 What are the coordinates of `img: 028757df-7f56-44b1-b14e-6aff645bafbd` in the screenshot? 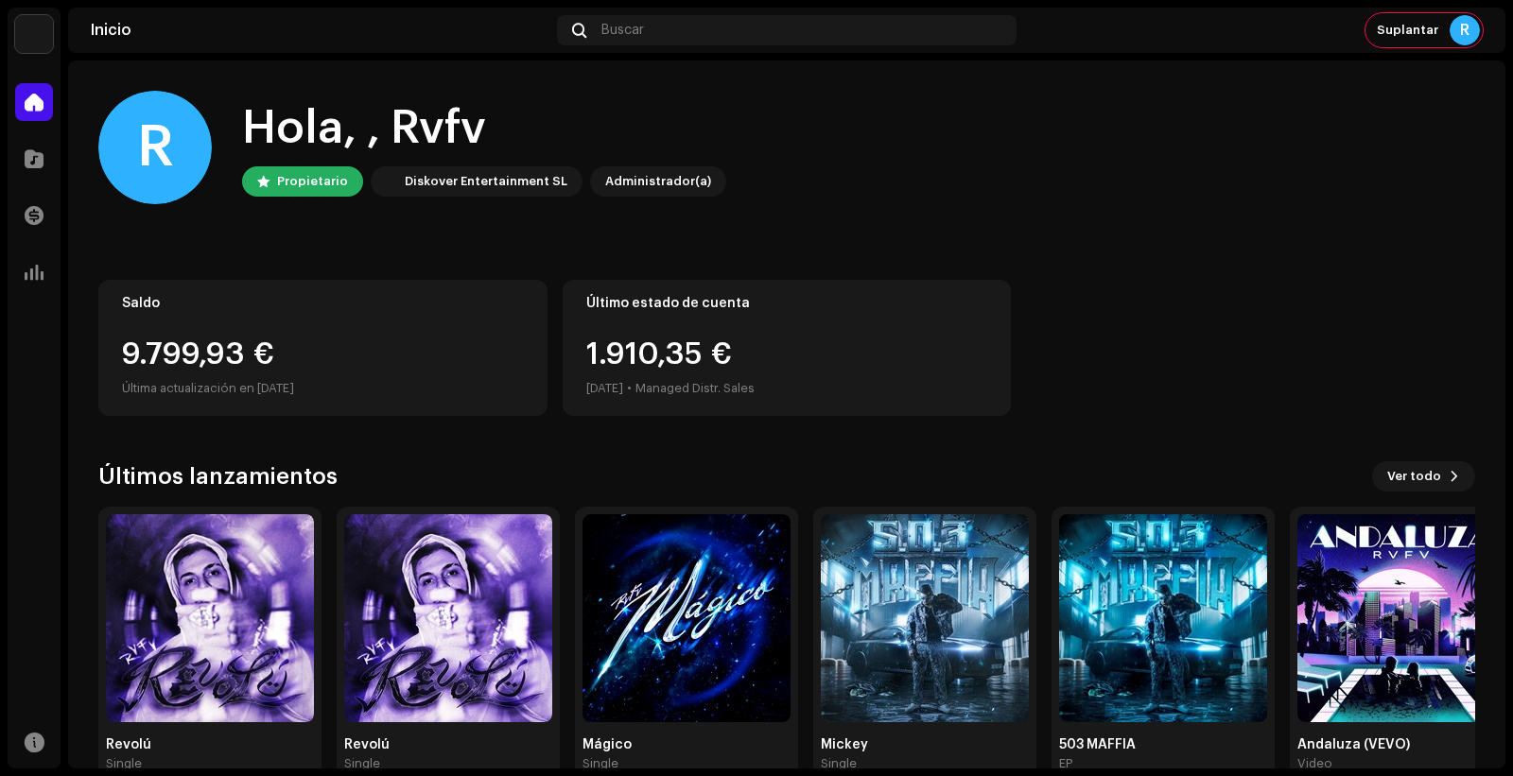 It's located at (1401, 618).